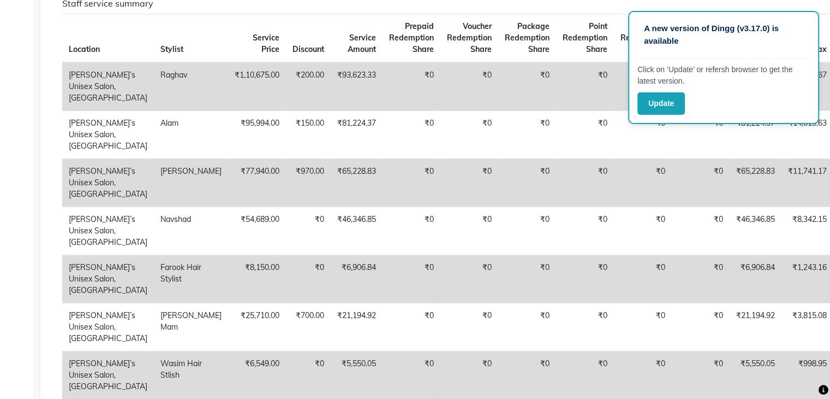 This screenshot has width=830, height=399. What do you see at coordinates (643, 38) in the screenshot?
I see `span: Gift Redemption Share` at bounding box center [643, 38].